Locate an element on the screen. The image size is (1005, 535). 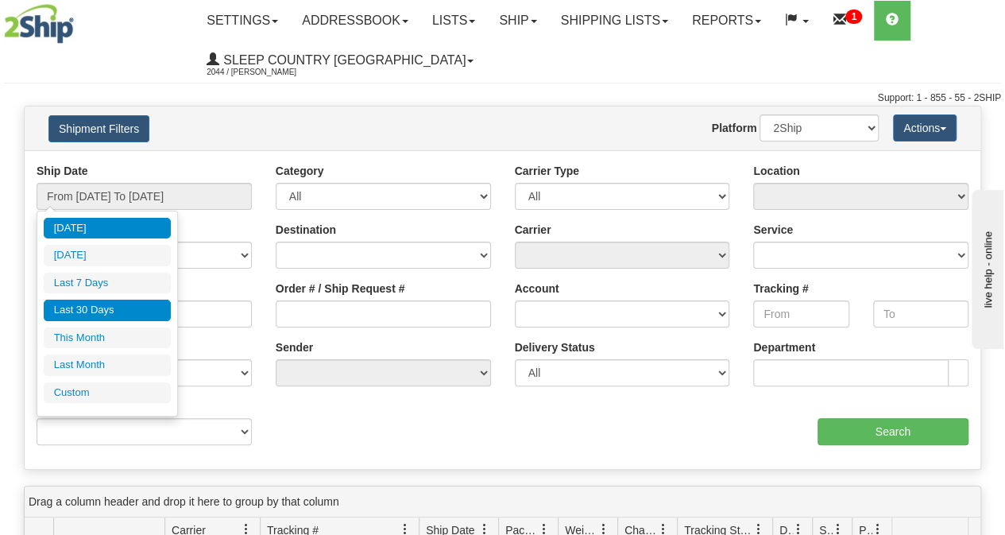
label: Service is located at coordinates (773, 230).